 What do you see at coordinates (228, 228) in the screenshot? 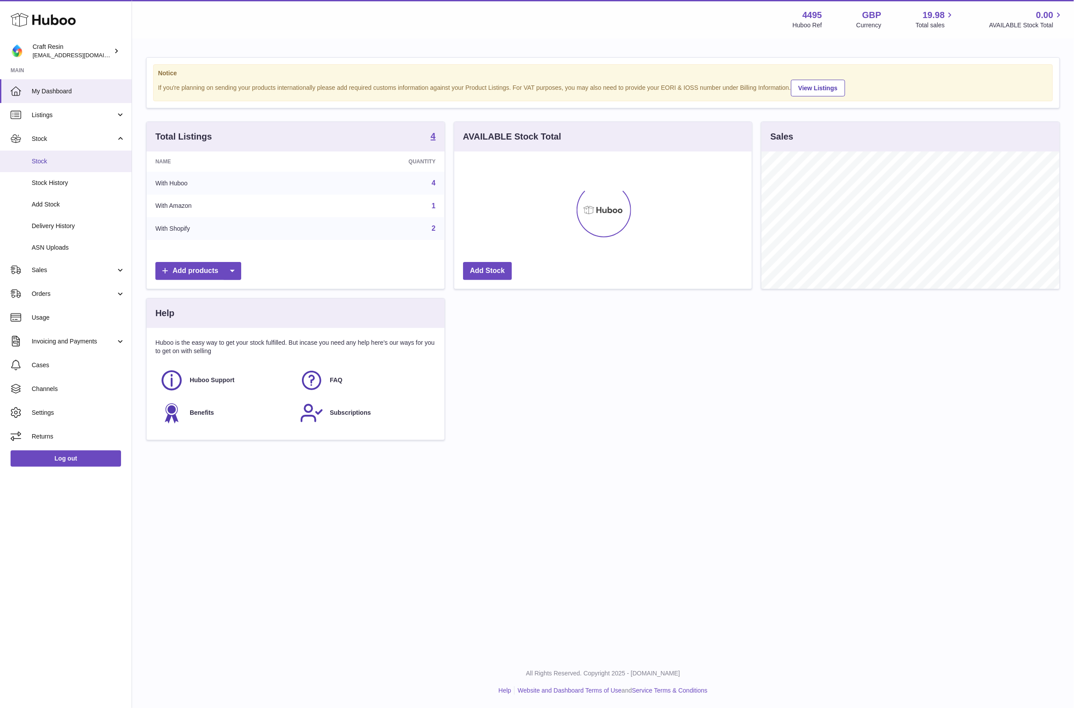
I see `td: With Shopify` at bounding box center [228, 228].